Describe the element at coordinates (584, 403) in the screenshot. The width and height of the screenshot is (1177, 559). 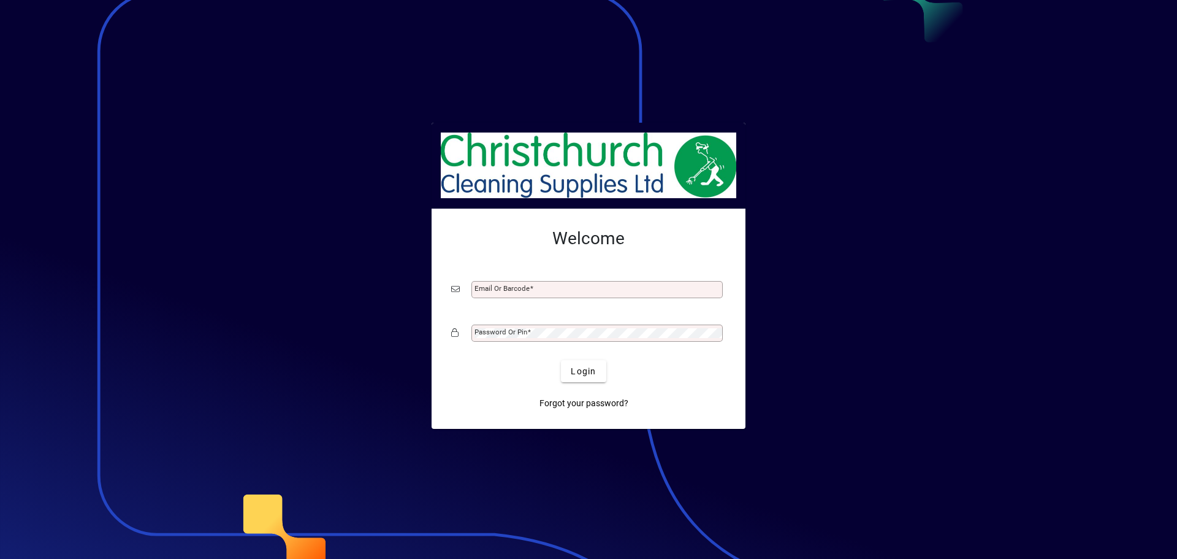
I see `a: Forgot your password?` at that location.